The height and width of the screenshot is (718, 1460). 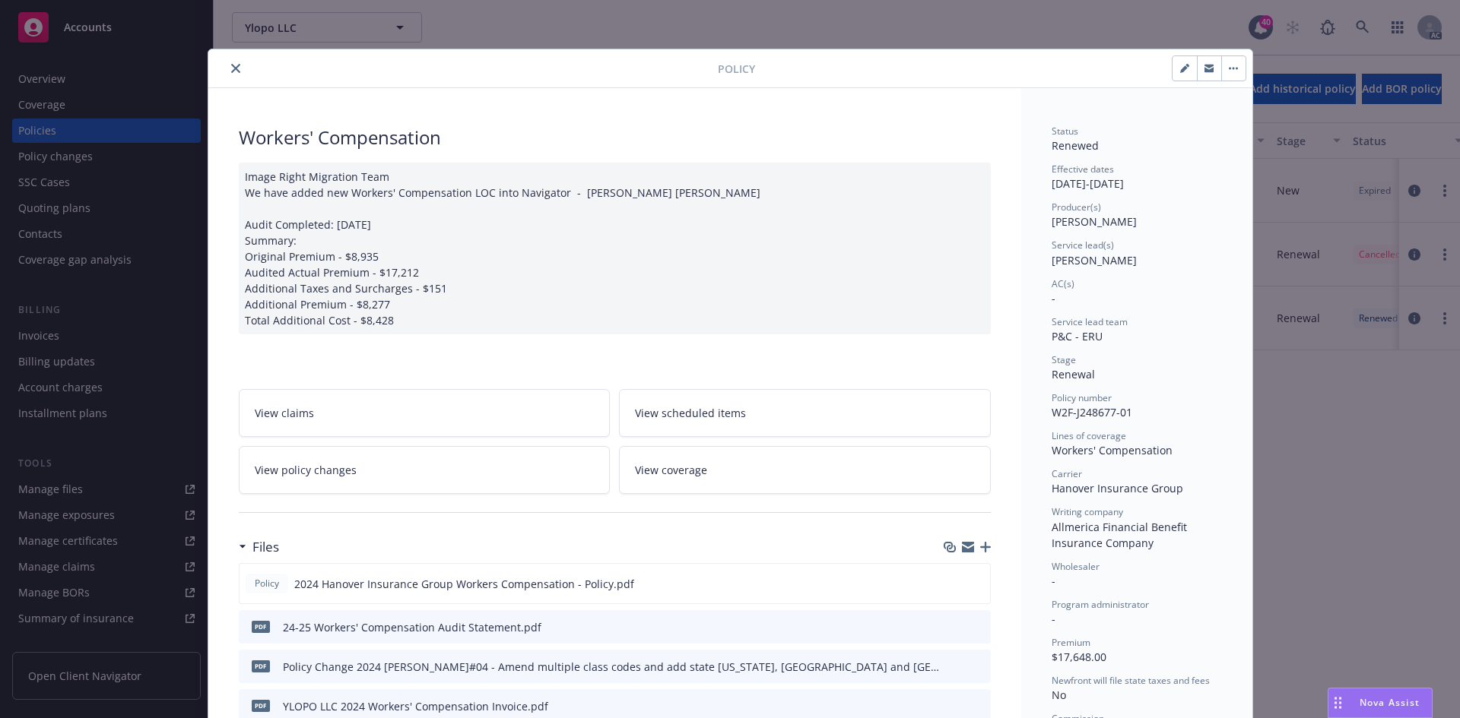 What do you see at coordinates (1075, 566) in the screenshot?
I see `span: Wholesaler` at bounding box center [1075, 566].